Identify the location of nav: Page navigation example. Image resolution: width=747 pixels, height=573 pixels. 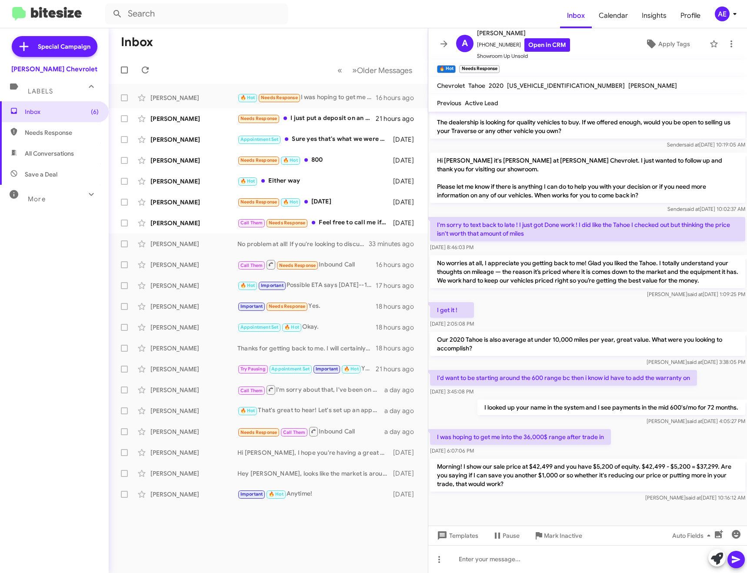
(375, 70).